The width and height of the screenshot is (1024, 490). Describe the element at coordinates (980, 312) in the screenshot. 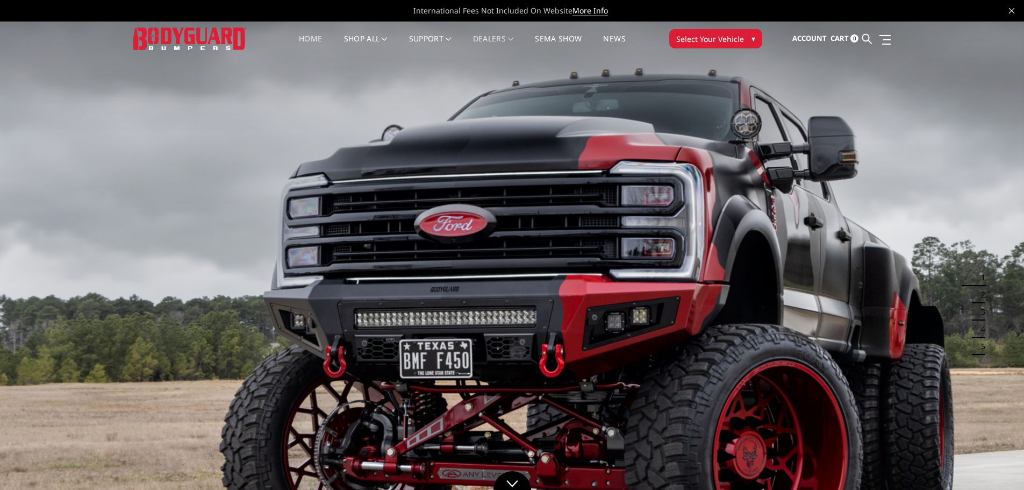

I see `button: 3 of 5` at that location.